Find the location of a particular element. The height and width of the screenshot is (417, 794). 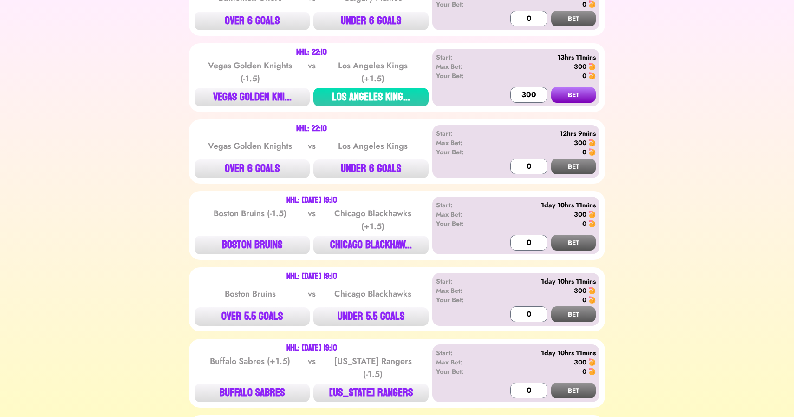

div: Buffalo Sabres (+1.5) is located at coordinates (250, 367).